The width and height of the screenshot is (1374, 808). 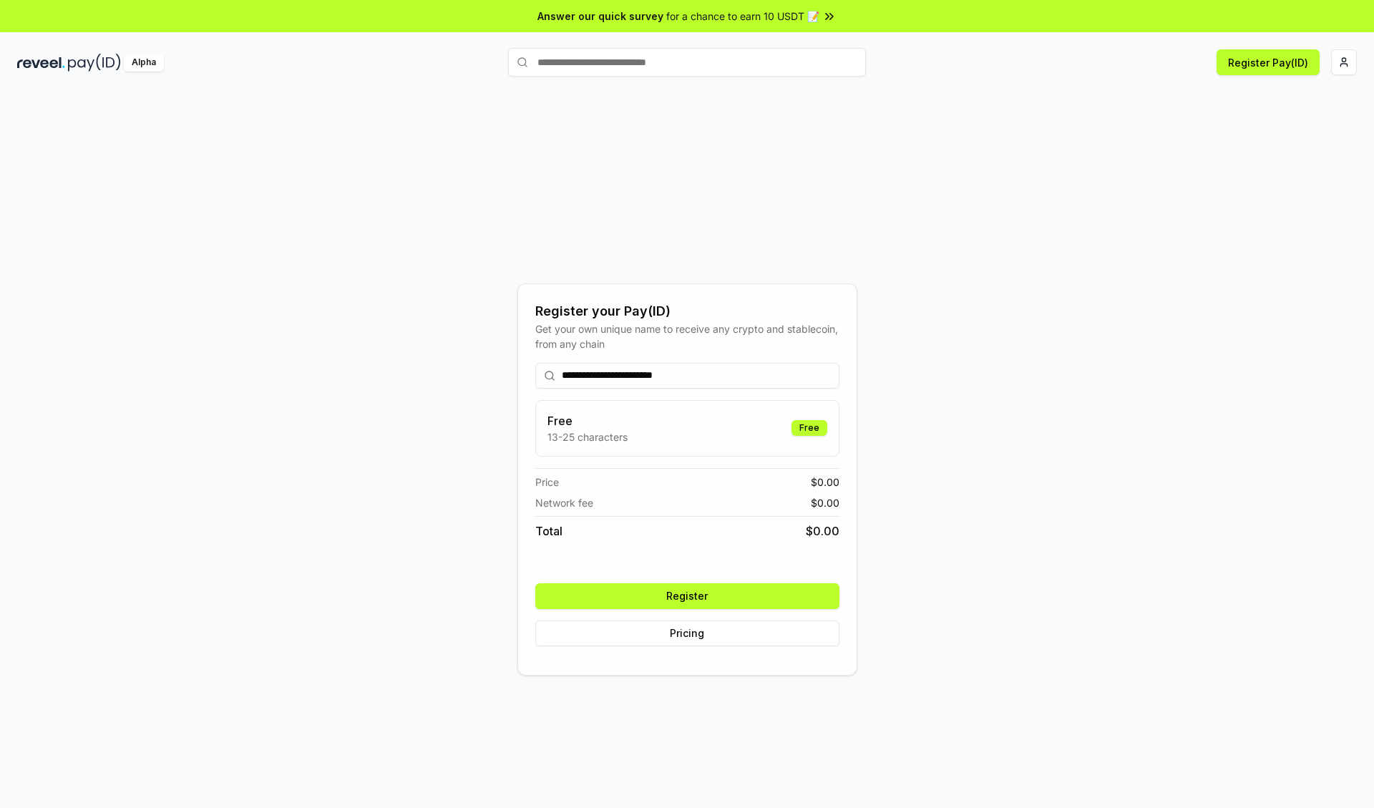 What do you see at coordinates (1268, 62) in the screenshot?
I see `button: Register Pay(ID)` at bounding box center [1268, 62].